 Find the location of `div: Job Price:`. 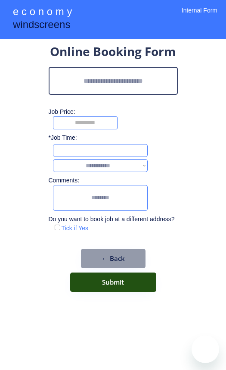

div: Job Price: is located at coordinates (118, 112).